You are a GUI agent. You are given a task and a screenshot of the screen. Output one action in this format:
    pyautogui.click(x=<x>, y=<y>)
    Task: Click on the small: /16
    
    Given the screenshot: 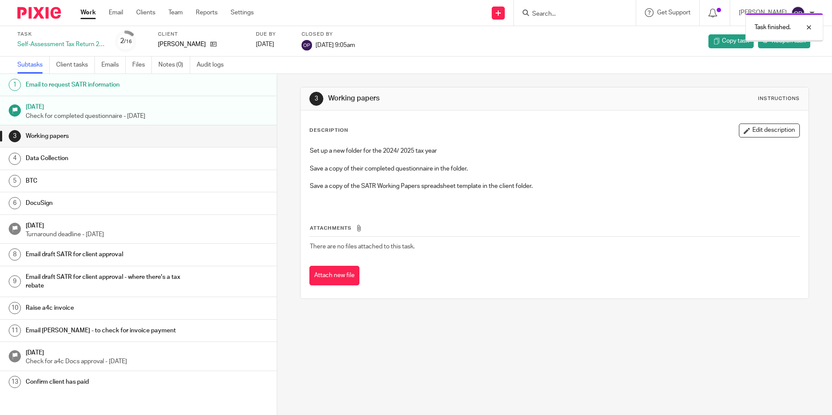 What is the action you would take?
    pyautogui.click(x=128, y=41)
    